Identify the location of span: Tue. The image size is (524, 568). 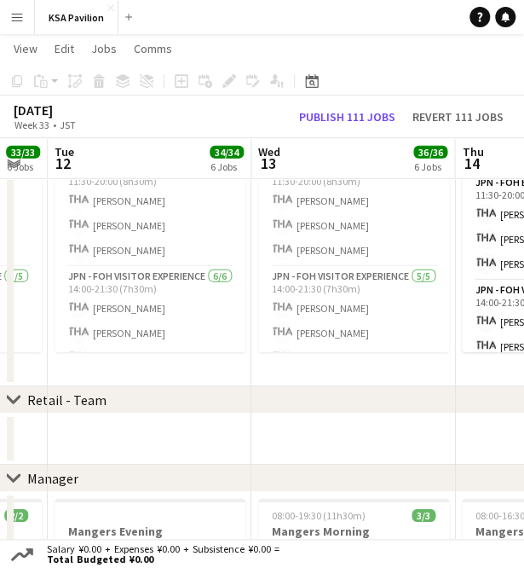
(64, 152).